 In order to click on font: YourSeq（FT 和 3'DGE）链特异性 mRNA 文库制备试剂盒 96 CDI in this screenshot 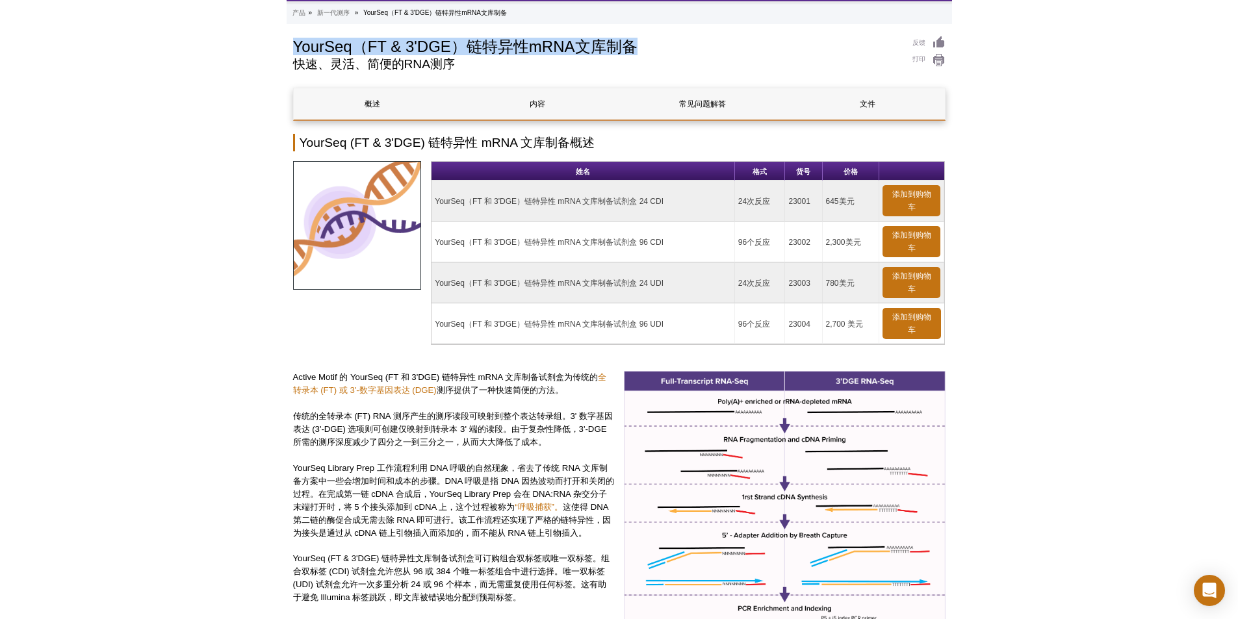, I will do `click(549, 242)`.